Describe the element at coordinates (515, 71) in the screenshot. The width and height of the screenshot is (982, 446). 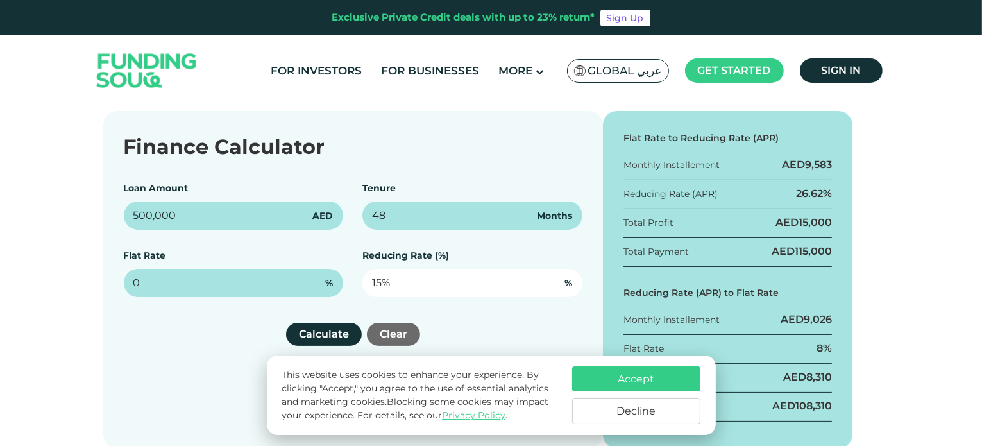
I see `span: More` at that location.